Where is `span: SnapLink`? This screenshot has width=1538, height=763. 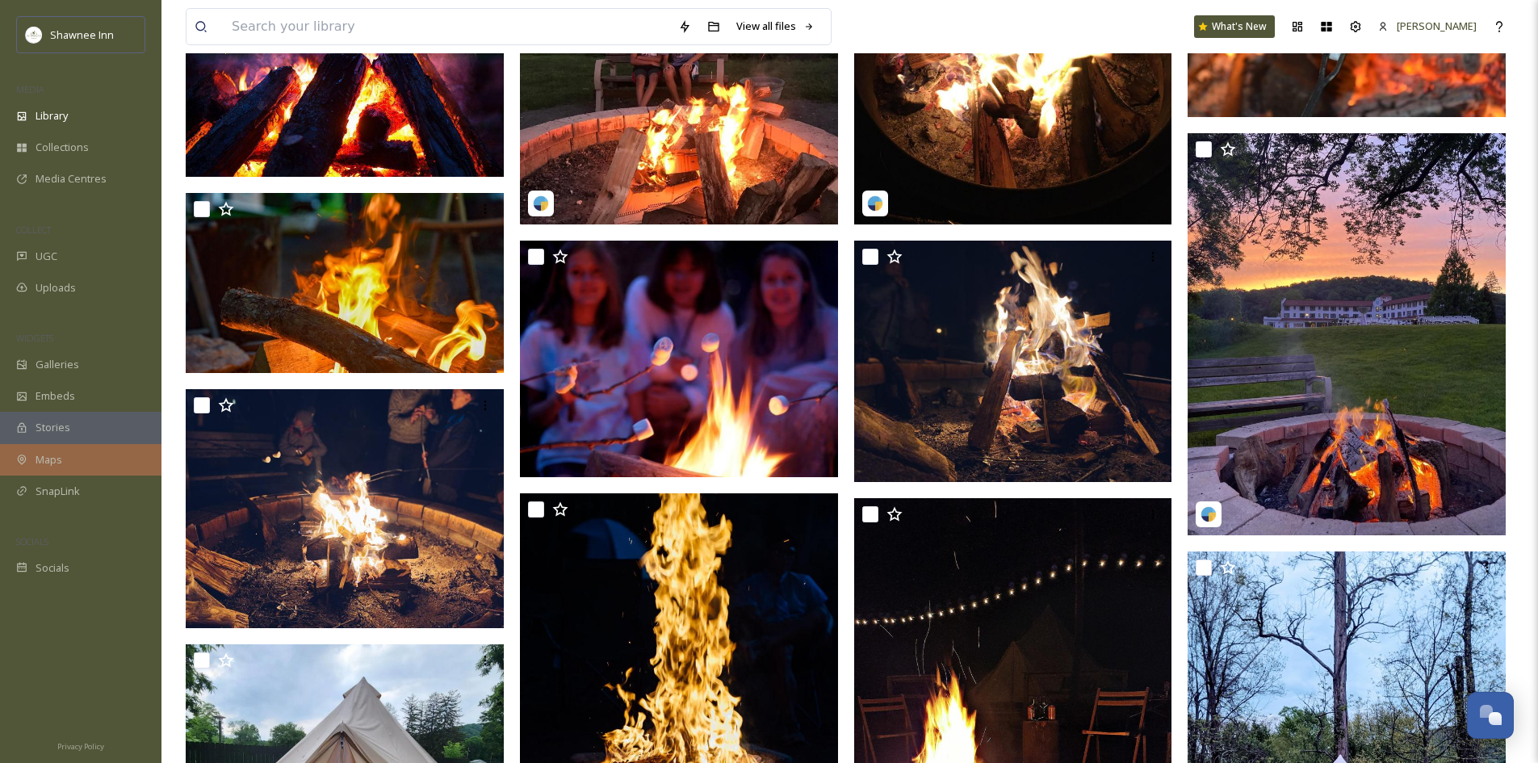
span: SnapLink is located at coordinates (57, 491).